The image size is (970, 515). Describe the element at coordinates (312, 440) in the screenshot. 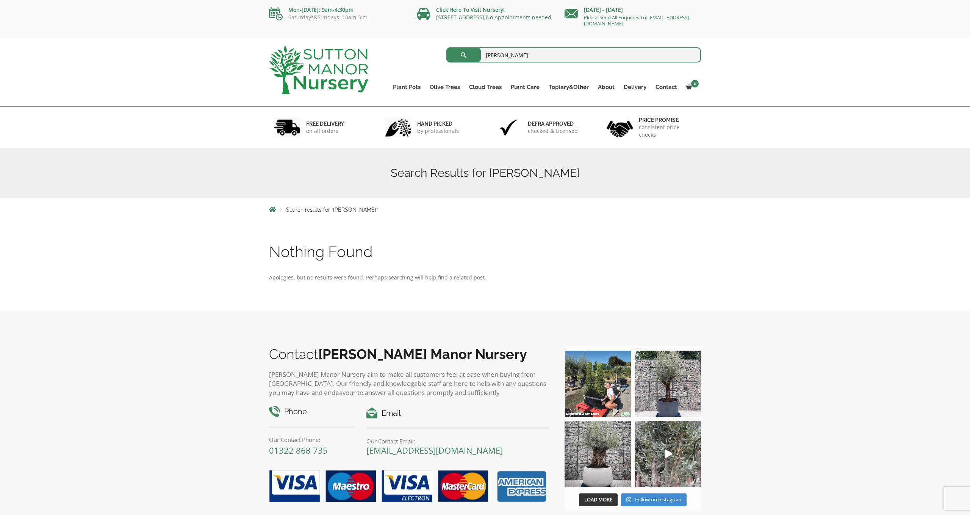

I see `p: Our Contact Phone:` at that location.